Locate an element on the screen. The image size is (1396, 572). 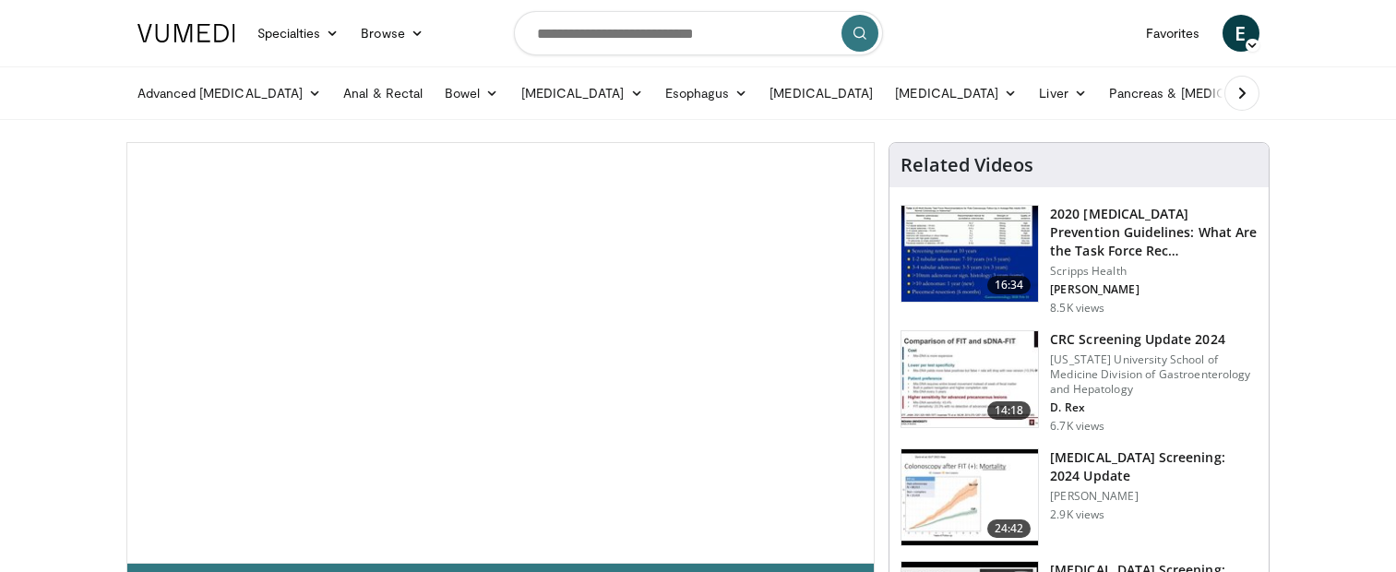
p: Scripps Health is located at coordinates (1154, 271).